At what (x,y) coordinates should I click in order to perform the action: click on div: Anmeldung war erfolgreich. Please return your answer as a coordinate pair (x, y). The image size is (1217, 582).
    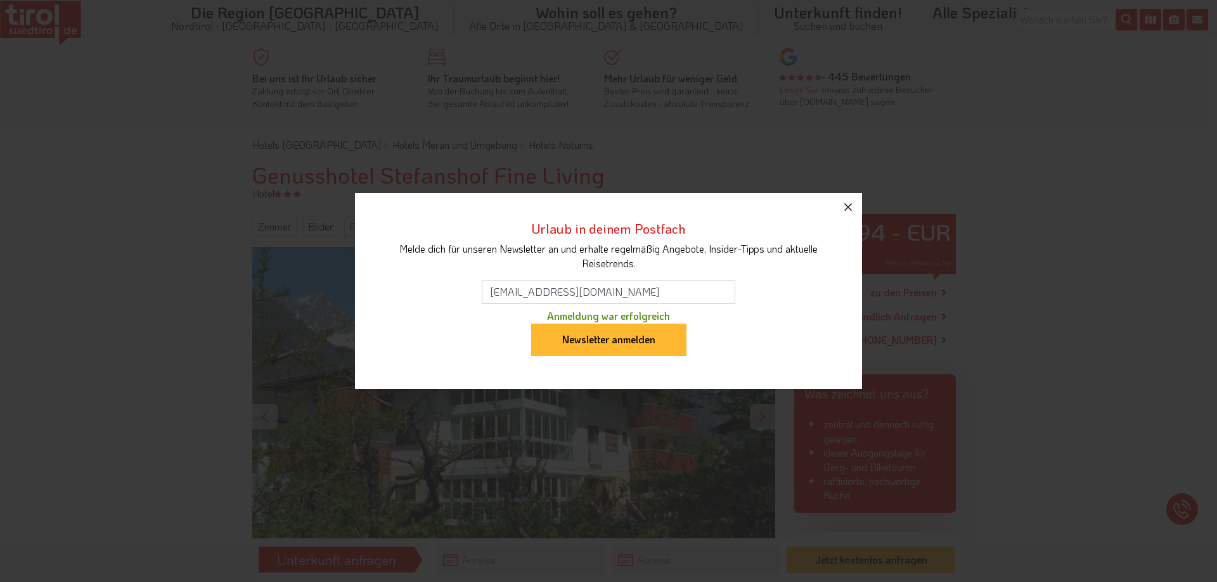
    Looking at the image, I should click on (608, 316).